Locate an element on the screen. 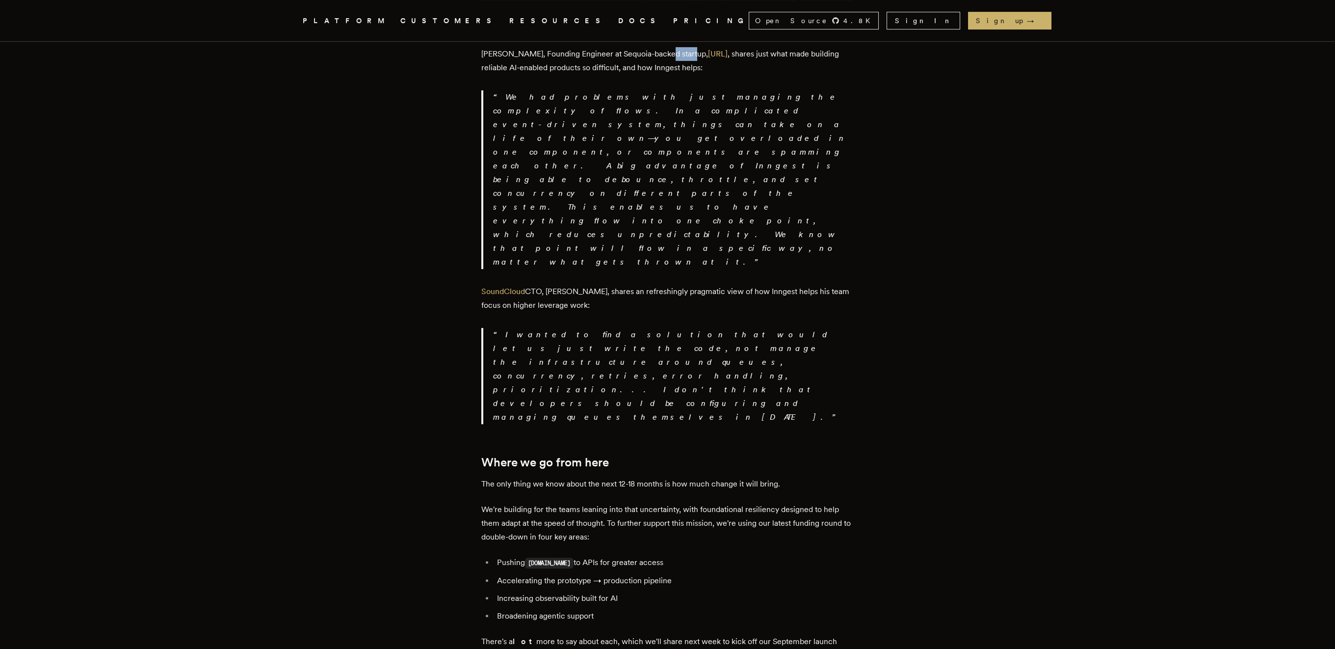  p: The only thing we know about the next 12-18 months is how much change it will bring. is located at coordinates (668, 484).